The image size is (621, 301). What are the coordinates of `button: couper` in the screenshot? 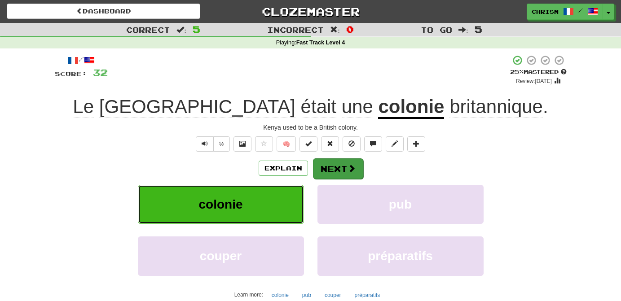 It's located at (221, 256).